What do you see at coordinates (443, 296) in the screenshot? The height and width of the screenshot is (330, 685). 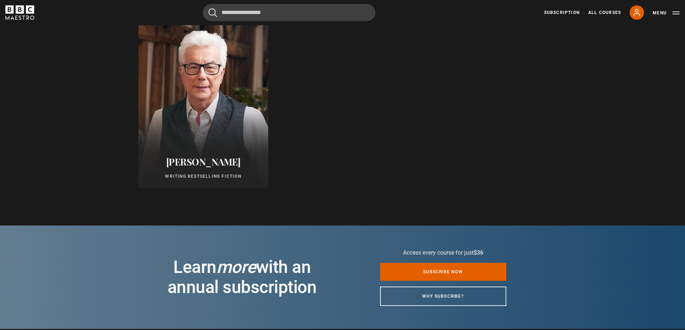 I see `a: Why subscribe?` at bounding box center [443, 296].